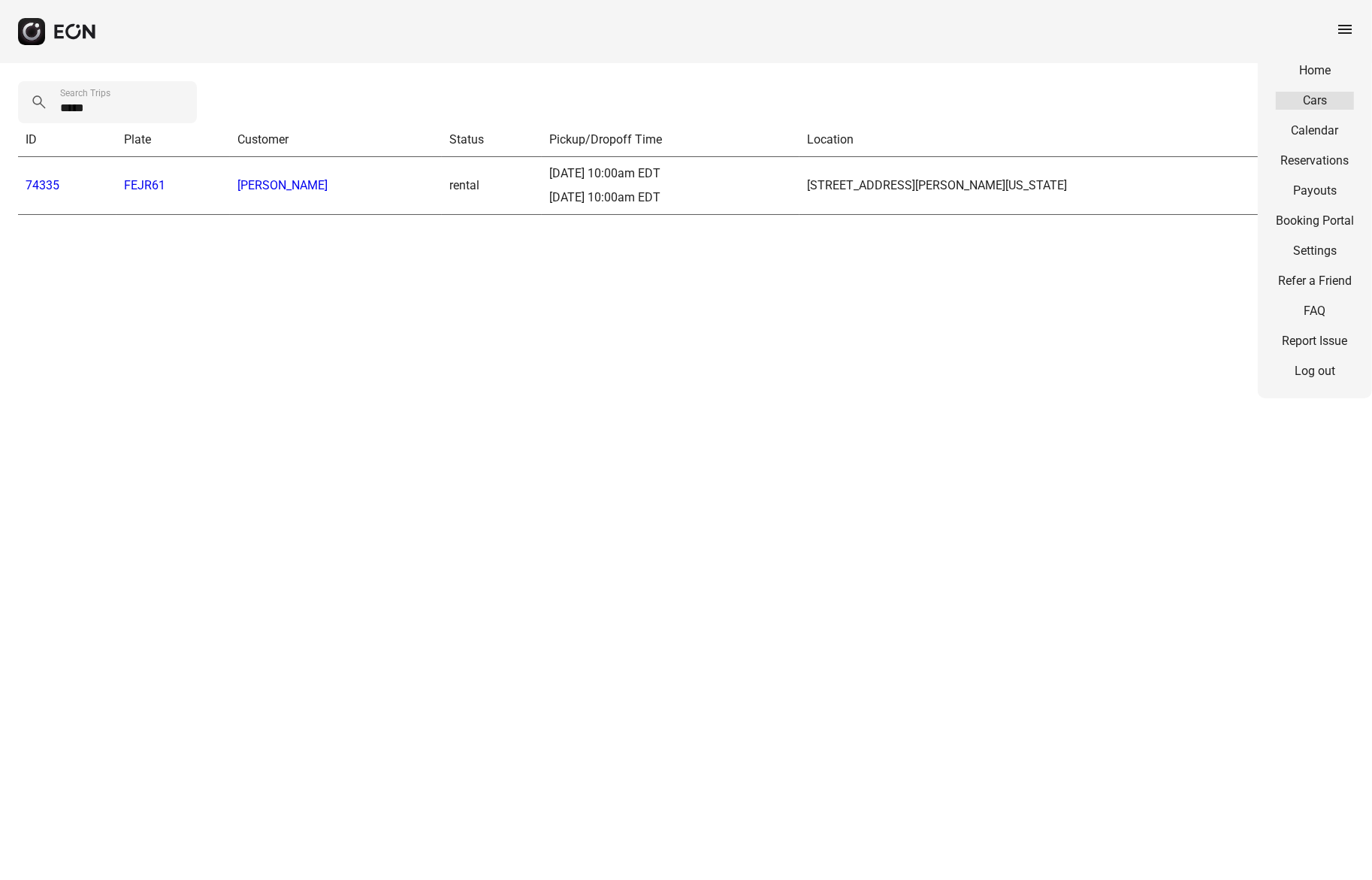 The image size is (1372, 880). What do you see at coordinates (670, 140) in the screenshot?
I see `th: Pickup/Dropoff Time` at bounding box center [670, 140].